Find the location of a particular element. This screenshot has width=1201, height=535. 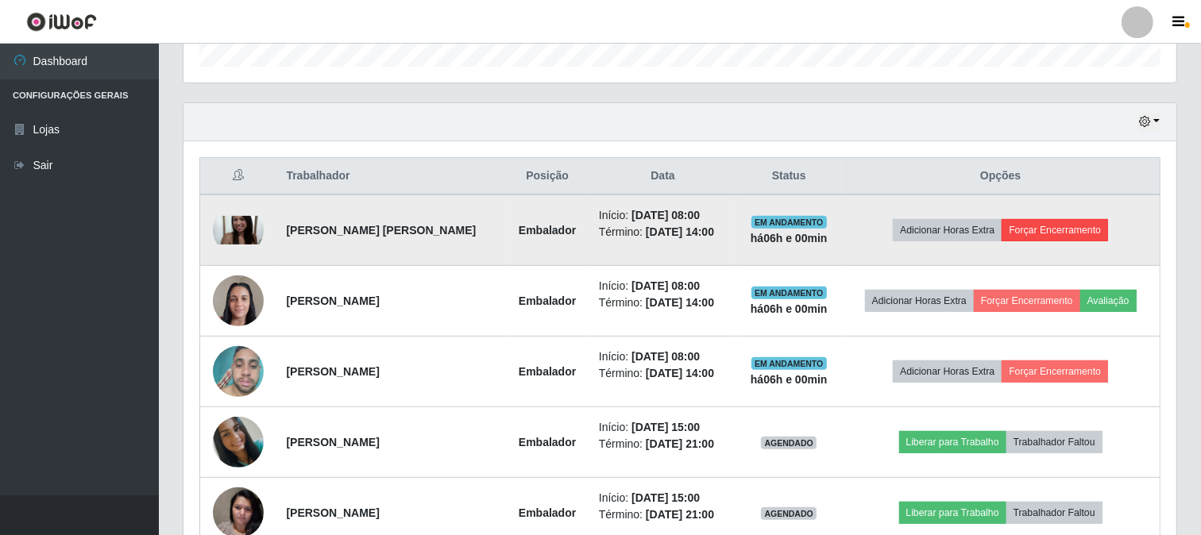

img: 1693608079370.jpeg is located at coordinates (238, 442).